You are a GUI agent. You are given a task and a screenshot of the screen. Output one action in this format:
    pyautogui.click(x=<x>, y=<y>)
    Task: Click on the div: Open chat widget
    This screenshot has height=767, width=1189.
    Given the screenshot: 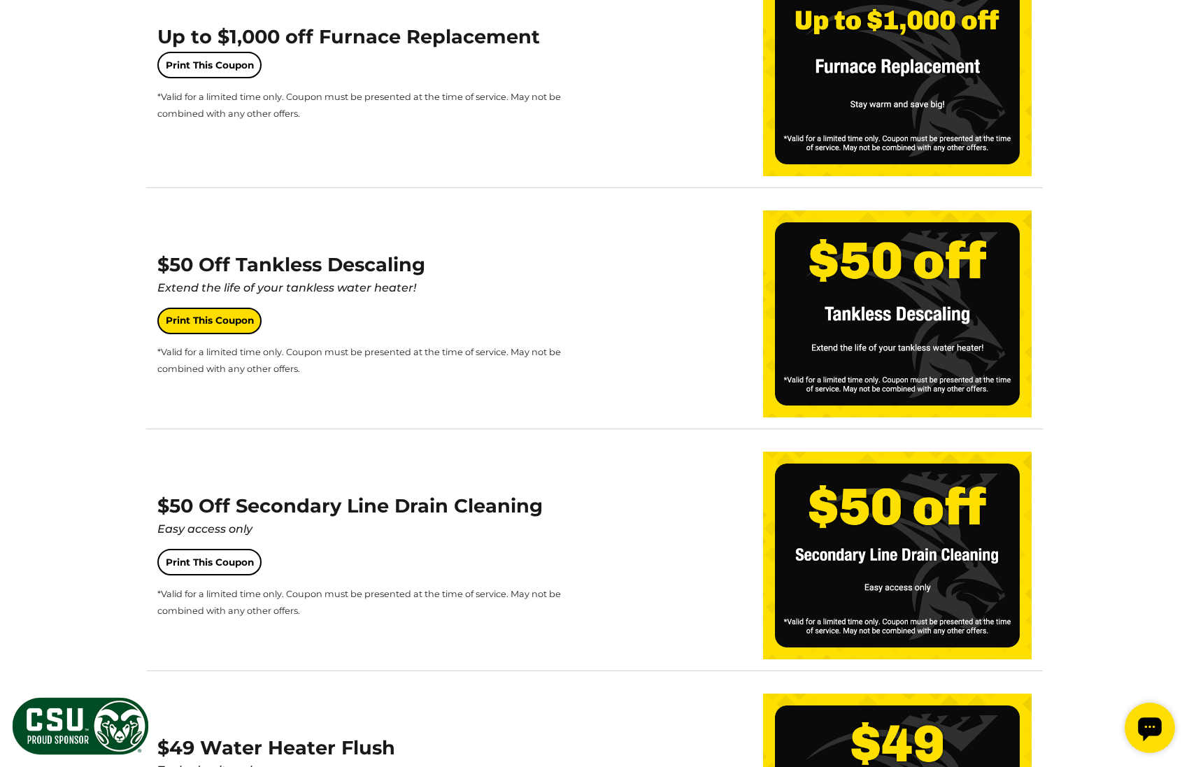 What is the action you would take?
    pyautogui.click(x=31, y=31)
    